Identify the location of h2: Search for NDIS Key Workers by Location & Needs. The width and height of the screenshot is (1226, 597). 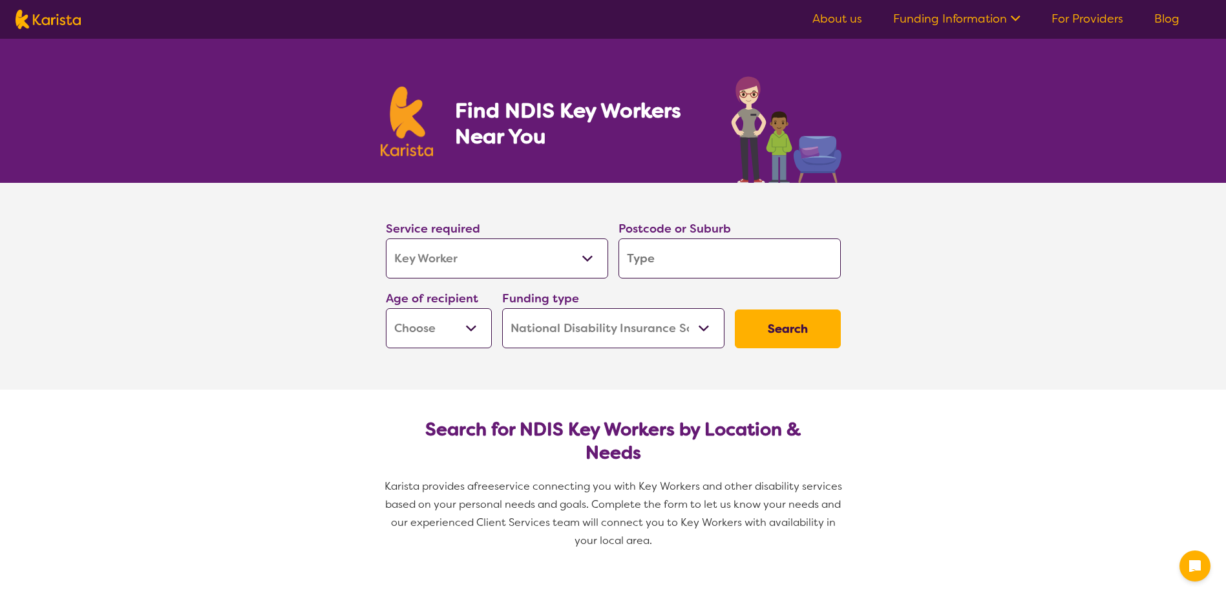
(613, 441).